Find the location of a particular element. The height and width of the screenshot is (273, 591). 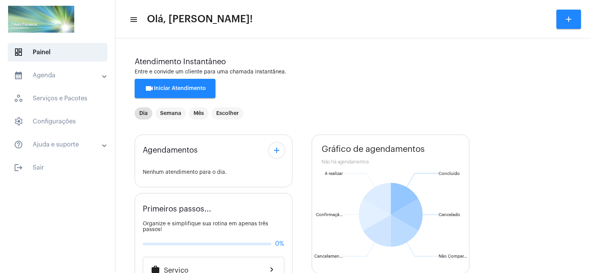

span: 0% is located at coordinates (280, 244).